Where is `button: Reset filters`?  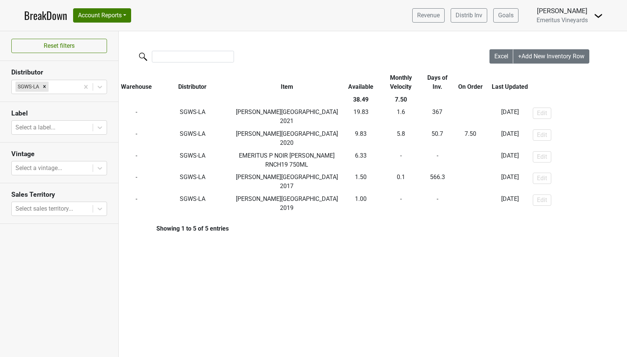 button: Reset filters is located at coordinates (59, 46).